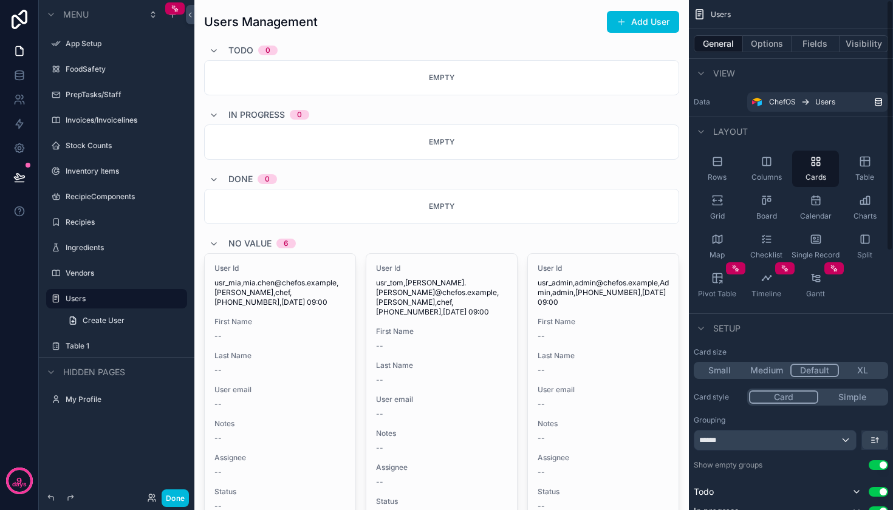 The height and width of the screenshot is (510, 893). Describe the element at coordinates (766, 370) in the screenshot. I see `button: Medium` at that location.